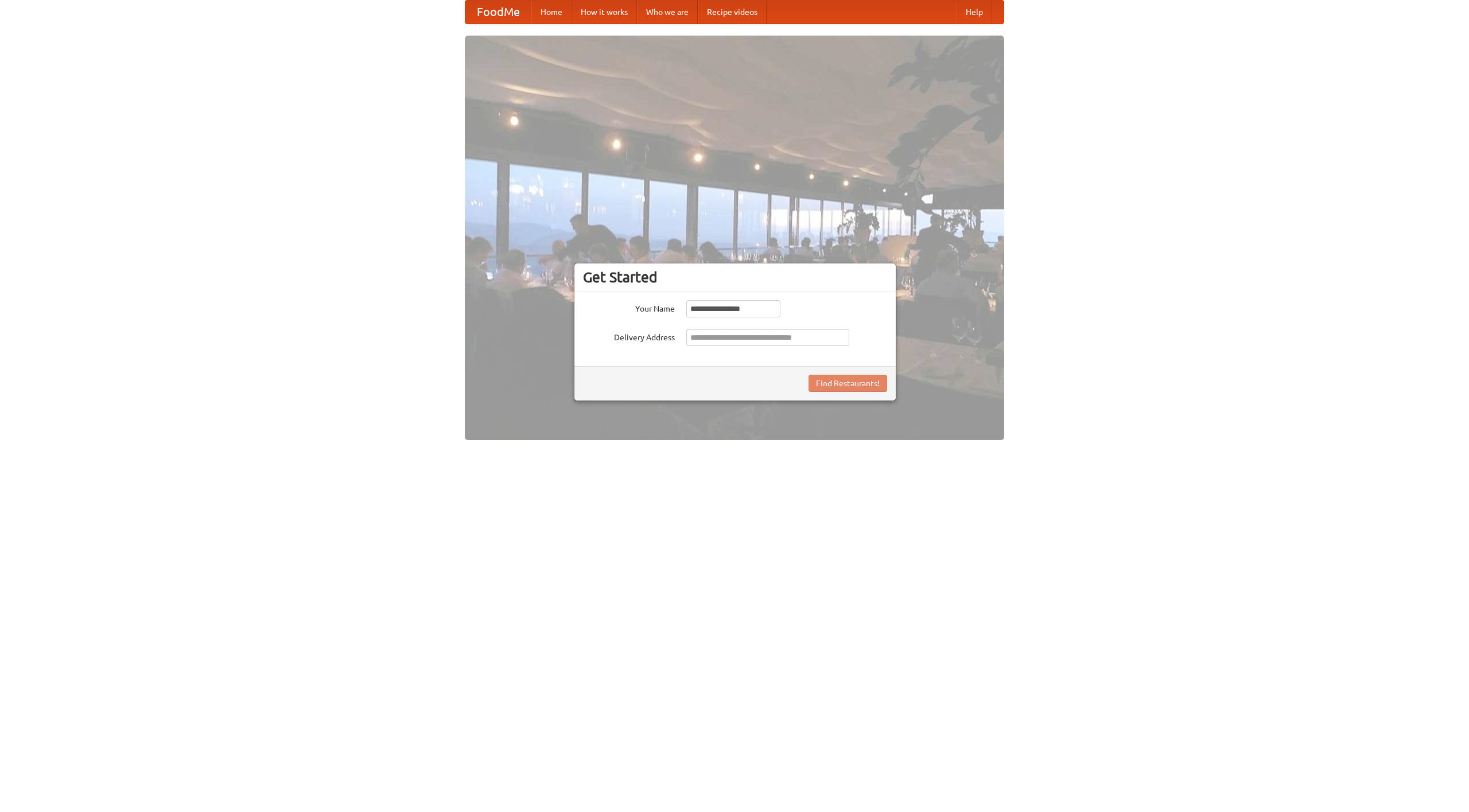  What do you see at coordinates (667, 12) in the screenshot?
I see `a: Who we are` at bounding box center [667, 12].